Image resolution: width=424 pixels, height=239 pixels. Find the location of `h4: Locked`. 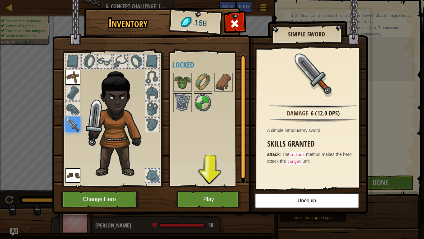

h4: Locked is located at coordinates (211, 65).